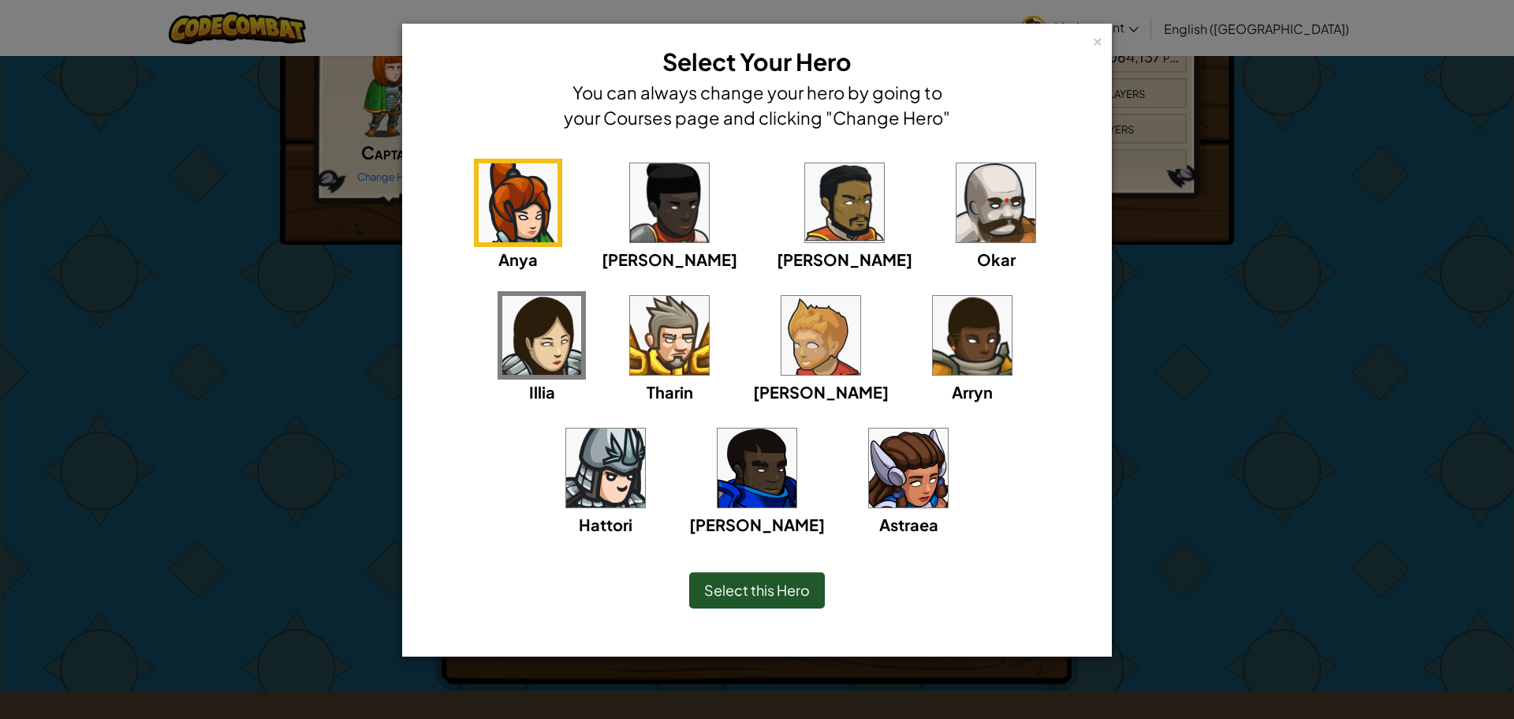  Describe the element at coordinates (670, 391) in the screenshot. I see `span: Tharin` at that location.